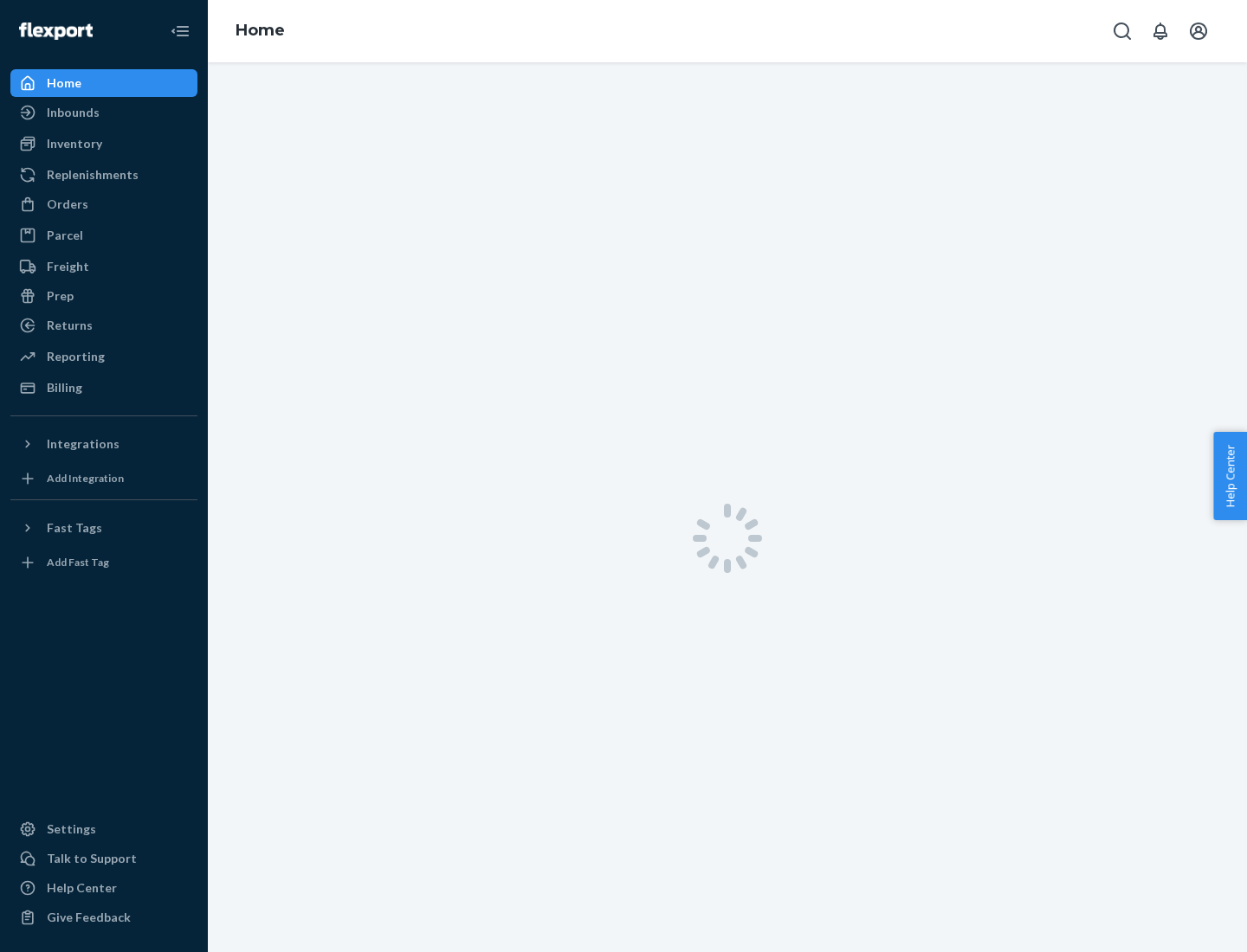  I want to click on a: Inventory, so click(103, 144).